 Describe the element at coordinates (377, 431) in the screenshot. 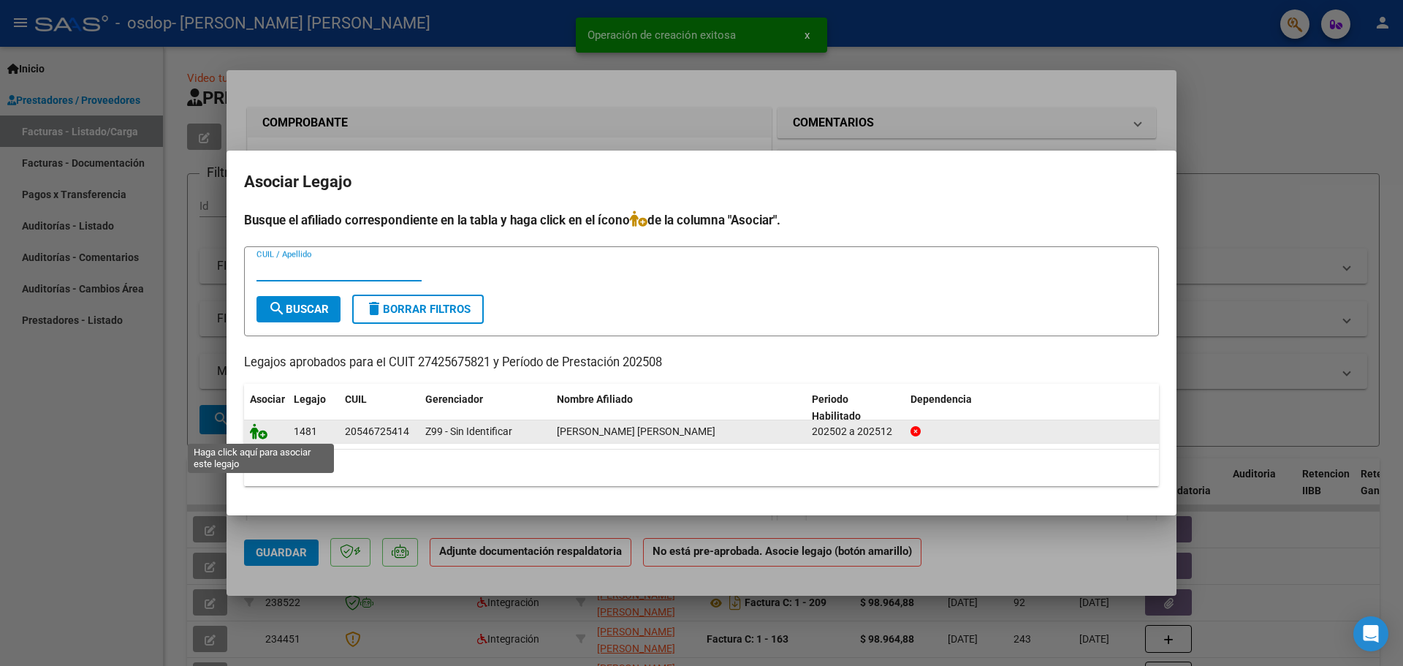

I see `div: 20546725414` at that location.